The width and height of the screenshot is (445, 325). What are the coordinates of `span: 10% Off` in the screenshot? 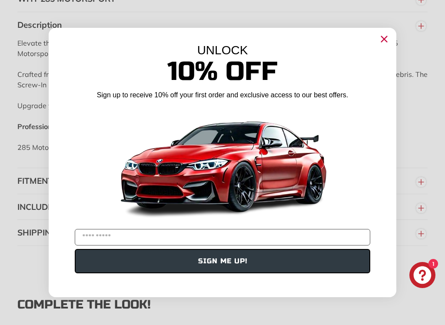 It's located at (223, 71).